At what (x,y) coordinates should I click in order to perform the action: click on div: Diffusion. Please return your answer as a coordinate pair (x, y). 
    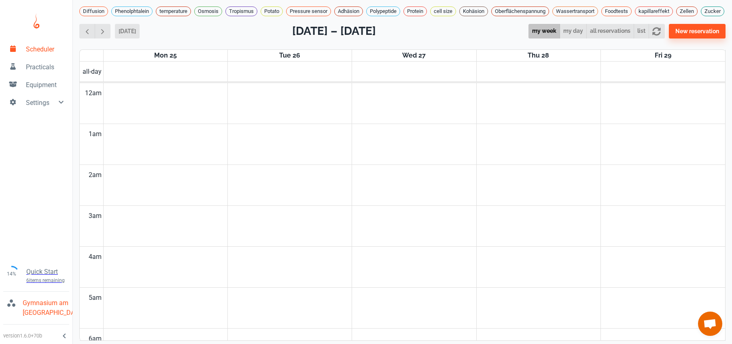
    Looking at the image, I should click on (93, 11).